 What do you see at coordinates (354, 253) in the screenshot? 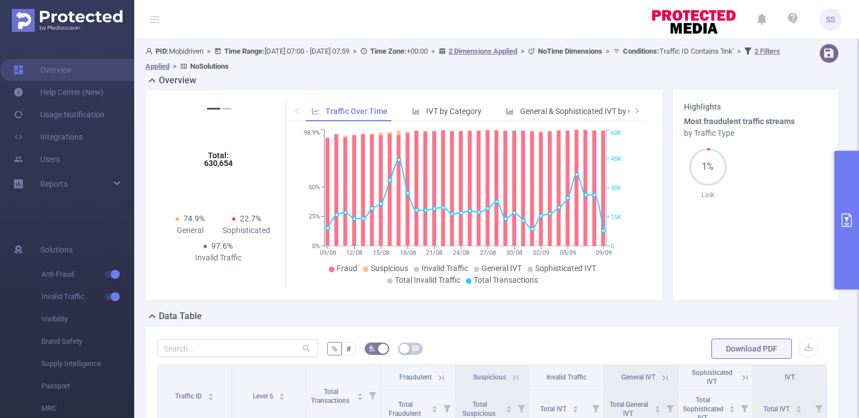
I see `tspan: 12/08` at bounding box center [354, 253].